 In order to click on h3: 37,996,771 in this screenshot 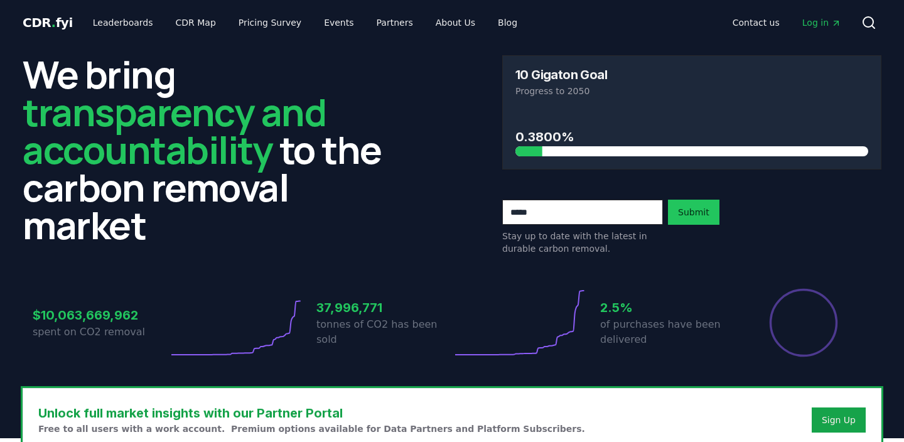, I will do `click(384, 308)`.